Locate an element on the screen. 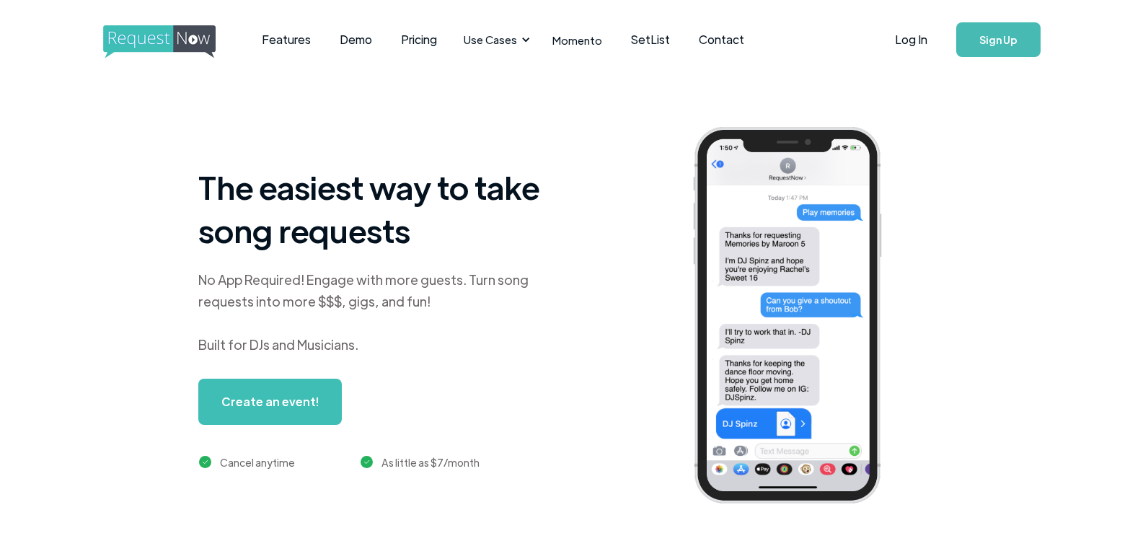 The image size is (1143, 541). a: Demo is located at coordinates (355, 40).